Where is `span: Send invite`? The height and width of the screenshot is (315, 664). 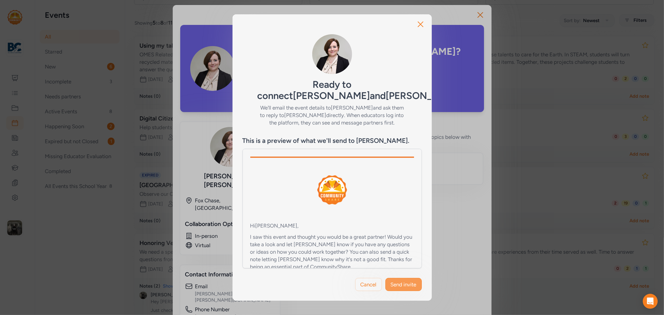
span: Send invite is located at coordinates (403, 284).